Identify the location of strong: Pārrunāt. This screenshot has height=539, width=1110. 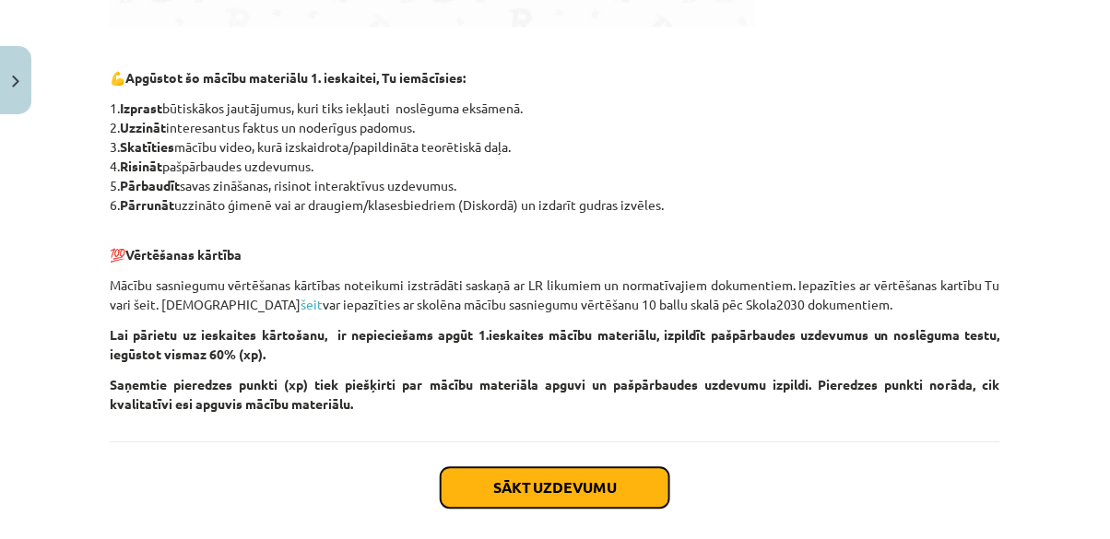
(147, 205).